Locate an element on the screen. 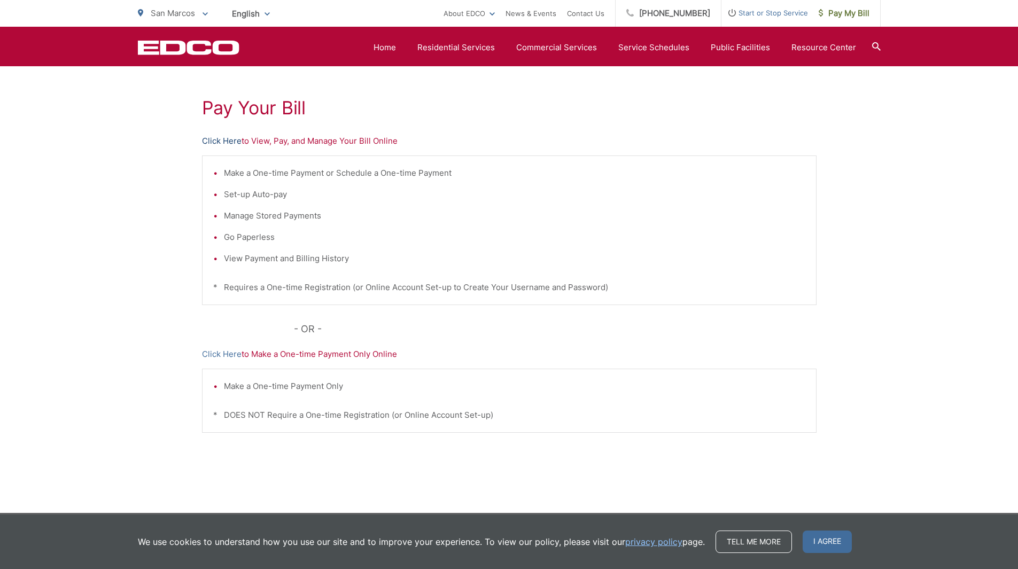 The width and height of the screenshot is (1018, 569). li: Set-up Auto-pay is located at coordinates (515, 195).